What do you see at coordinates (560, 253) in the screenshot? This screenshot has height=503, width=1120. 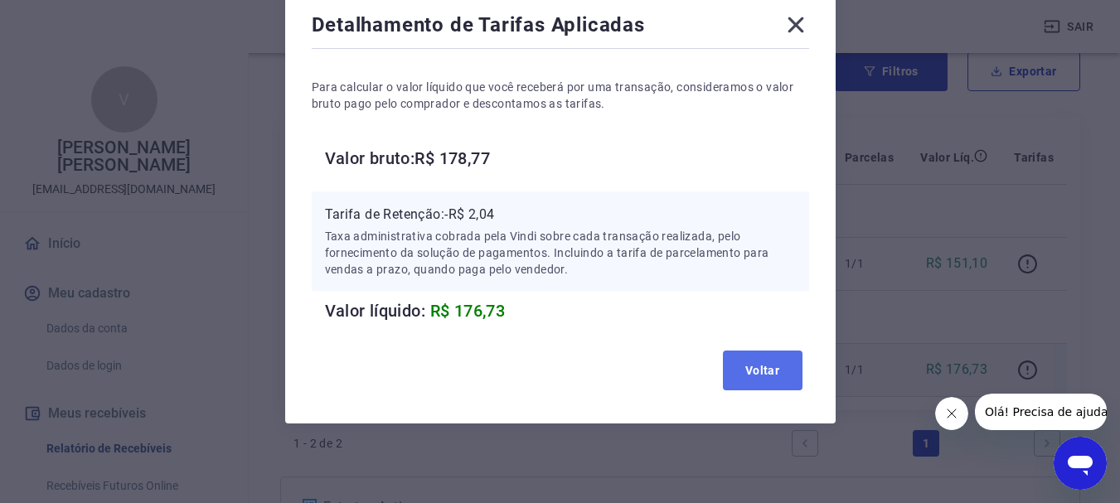 I see `p: Taxa administrativa cobrada pela Vindi sobre cada transação realizada, pelo fornecimento da soluç...` at bounding box center [560, 253].